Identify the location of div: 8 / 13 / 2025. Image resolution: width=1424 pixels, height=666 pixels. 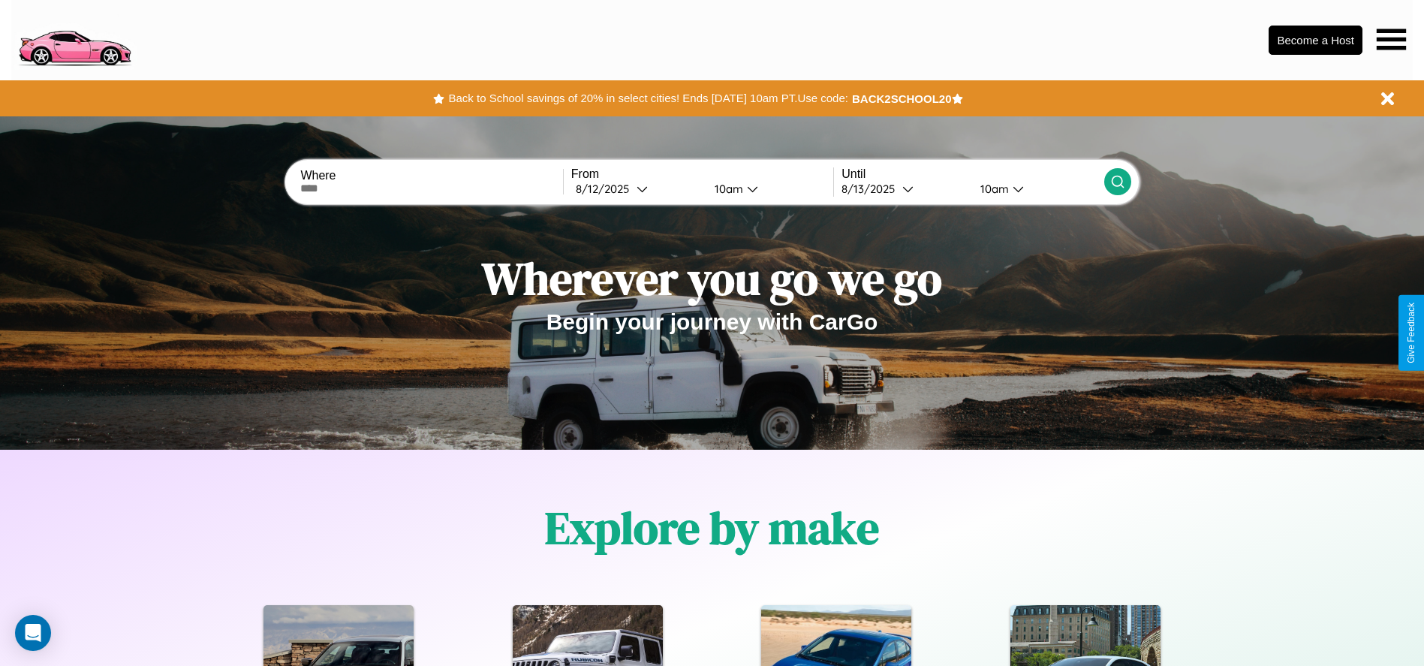
(871, 188).